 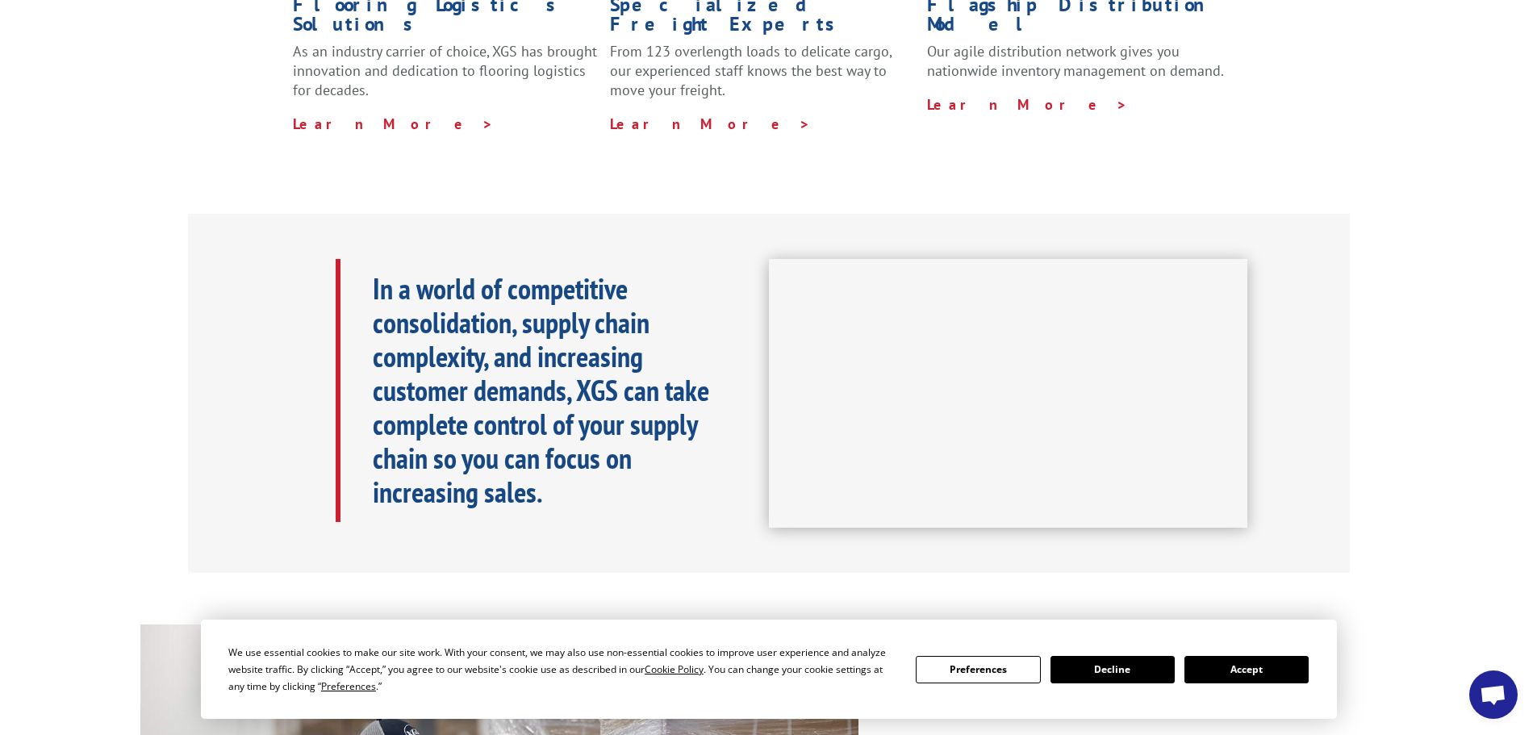 What do you see at coordinates (541, 390) in the screenshot?
I see `b: In a world of competitive consolidation, supply chain complexity, and increasing customer demands...` at bounding box center [541, 390].